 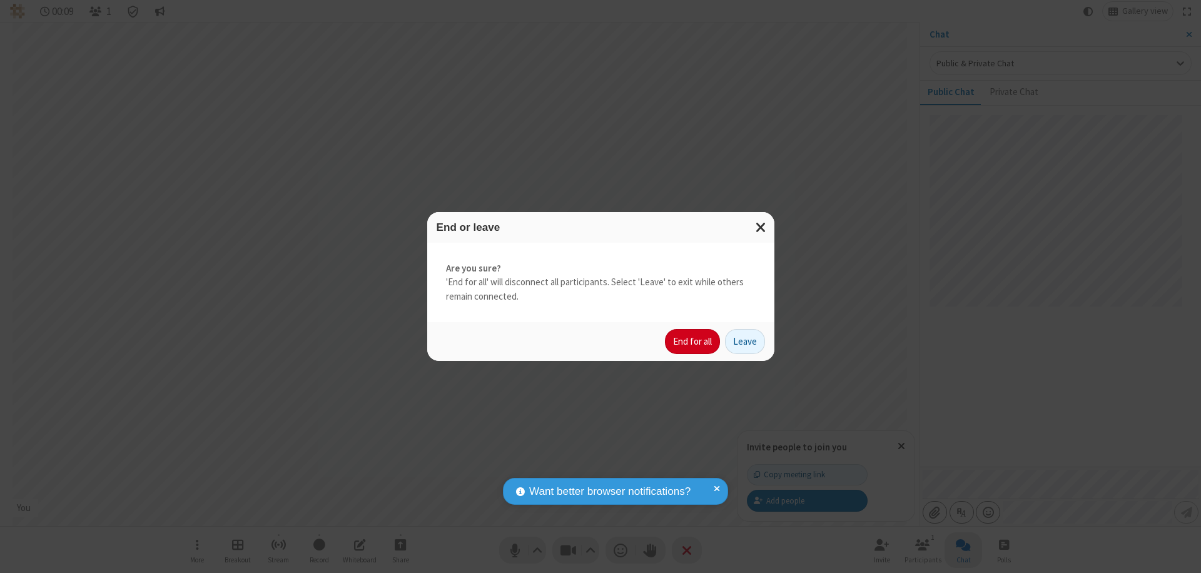 What do you see at coordinates (601, 283) in the screenshot?
I see `div: 'End for all' will disconnect all participants. Select 'Leave' to exit while others remain connec...` at bounding box center [601, 283].